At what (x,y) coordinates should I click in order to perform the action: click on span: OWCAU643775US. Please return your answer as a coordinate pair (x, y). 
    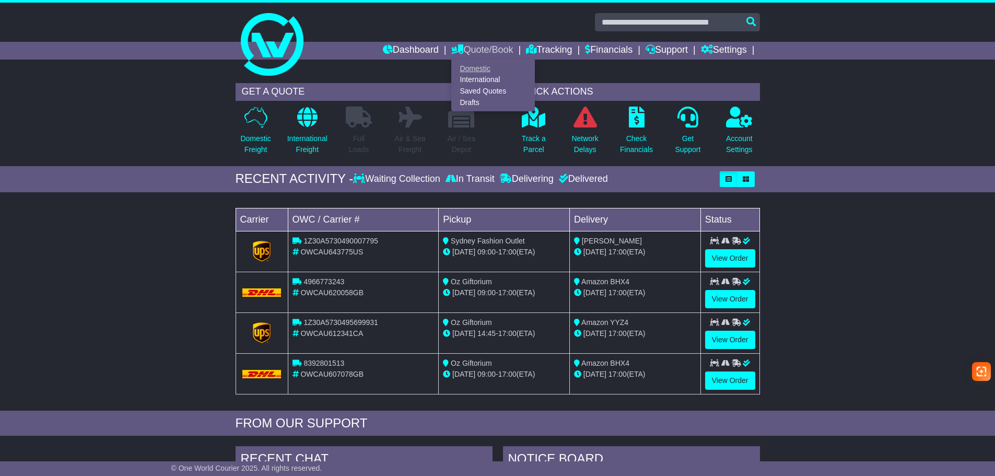
    Looking at the image, I should click on (332, 252).